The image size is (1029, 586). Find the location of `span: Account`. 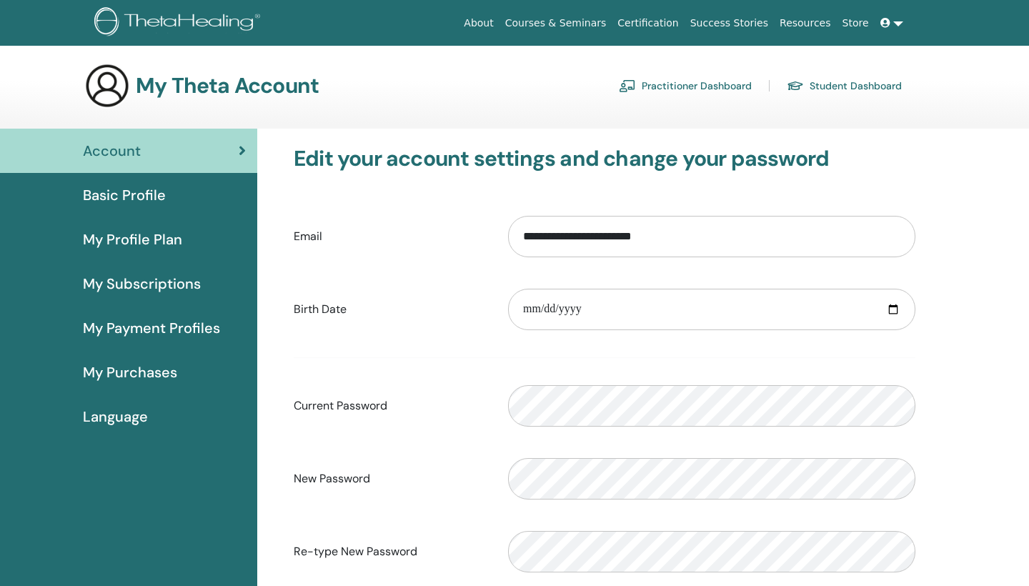

span: Account is located at coordinates (111, 151).